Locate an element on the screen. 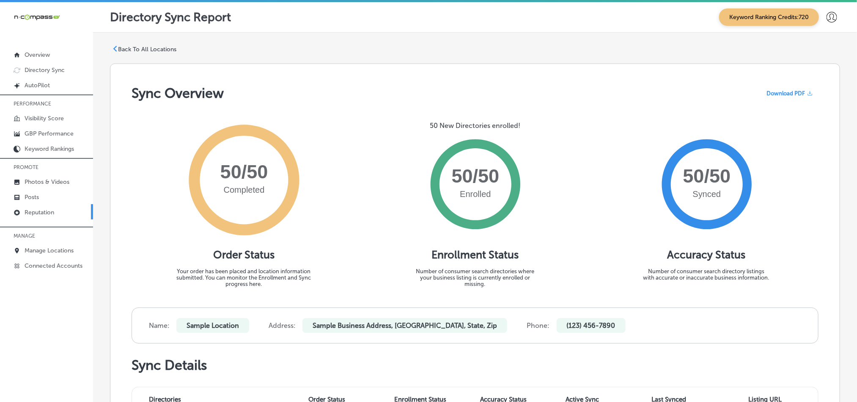 Image resolution: width=857 pixels, height=402 pixels. p: (123) 456-7890 is located at coordinates (591, 325).